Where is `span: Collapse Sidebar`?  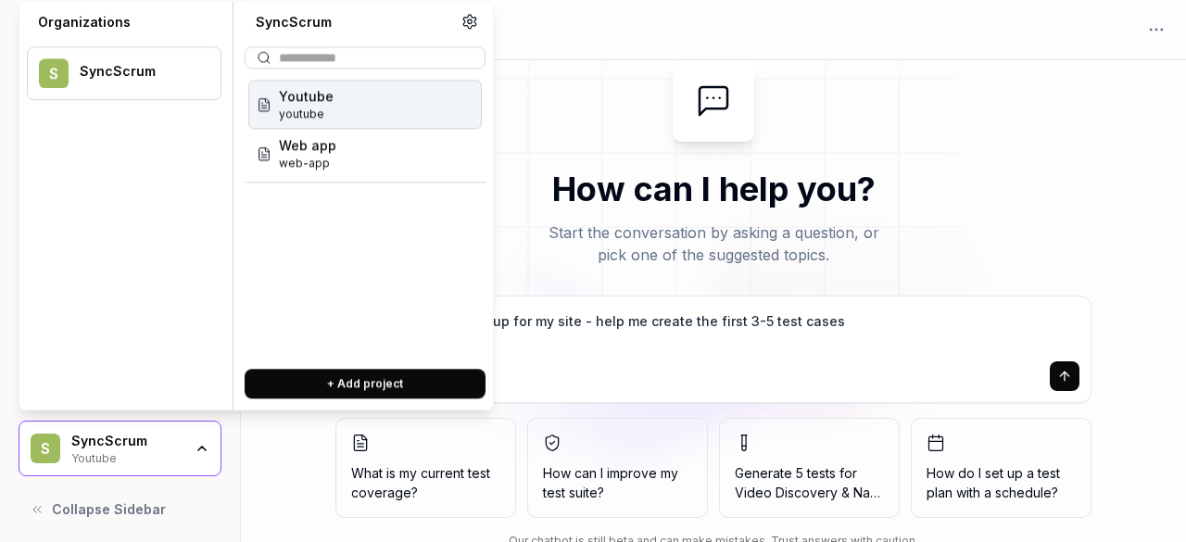 span: Collapse Sidebar is located at coordinates (108, 509).